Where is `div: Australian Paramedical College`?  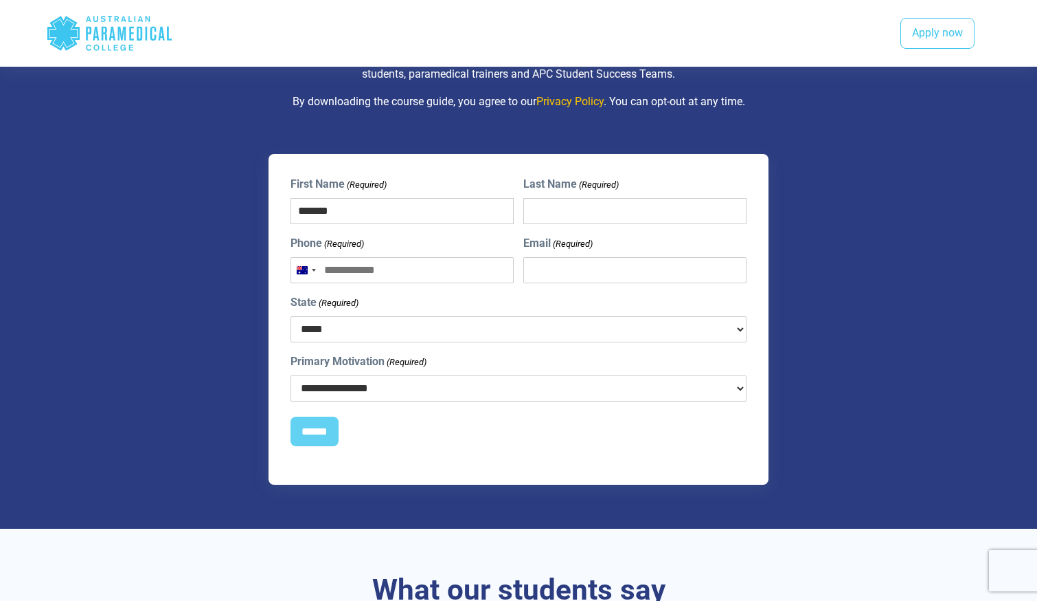 div: Australian Paramedical College is located at coordinates (109, 33).